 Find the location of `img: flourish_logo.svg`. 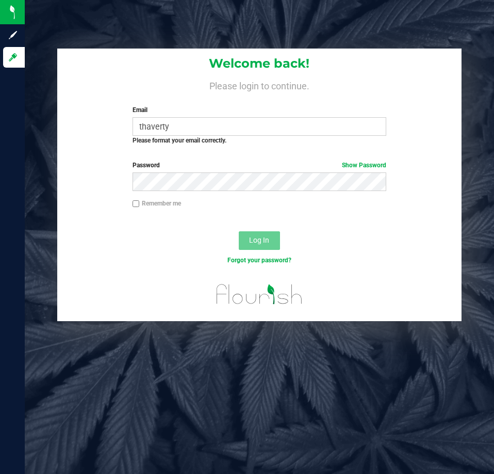

img: flourish_logo.svg is located at coordinates (260, 294).